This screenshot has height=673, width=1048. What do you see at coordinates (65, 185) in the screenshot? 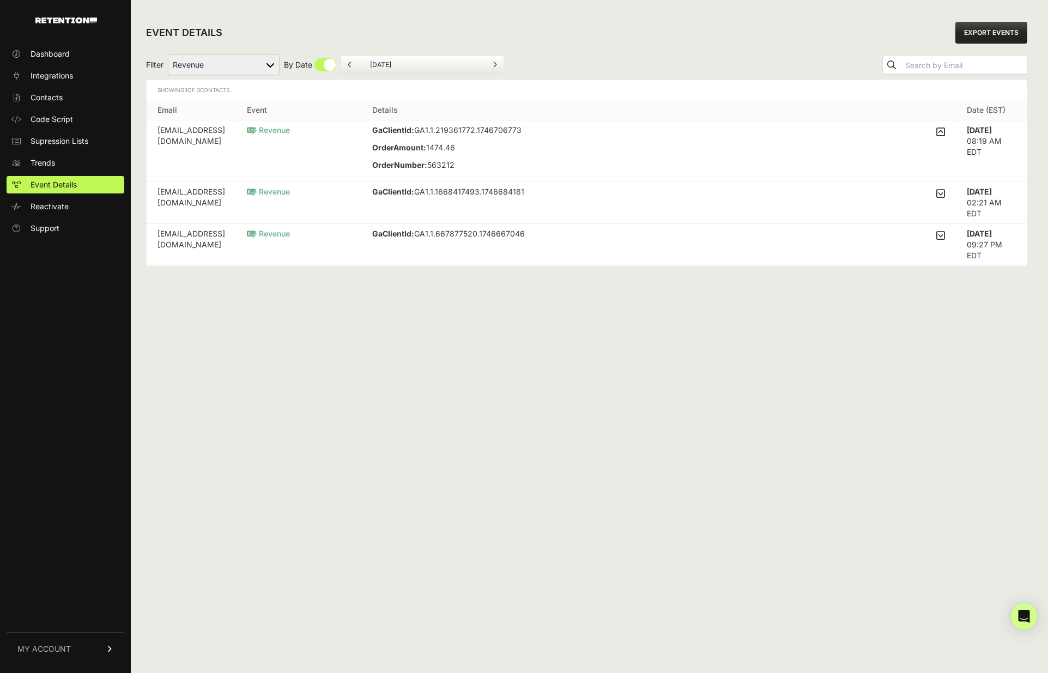
I see `a: Event Details` at bounding box center [65, 185].